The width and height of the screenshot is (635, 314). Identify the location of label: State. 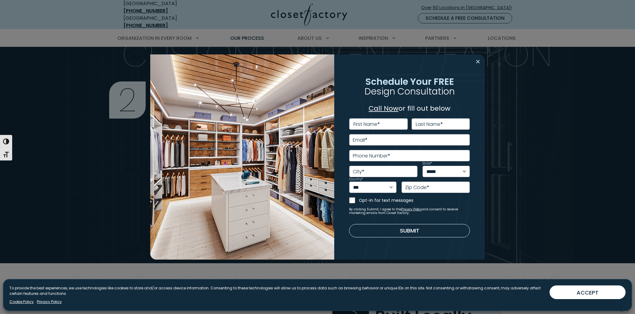
(427, 164).